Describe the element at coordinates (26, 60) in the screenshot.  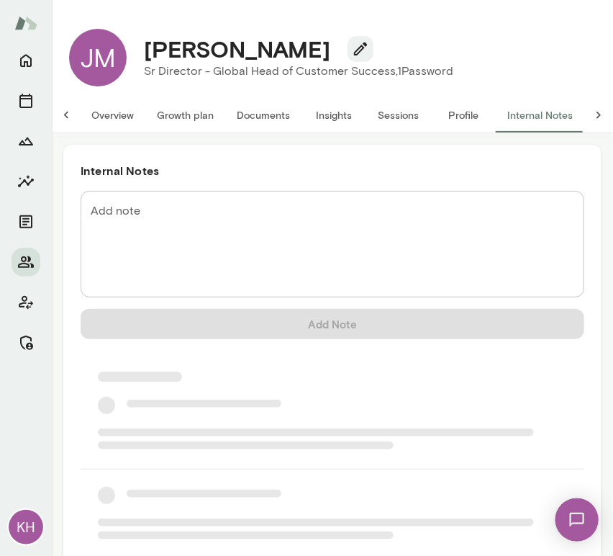
I see `button: Home` at that location.